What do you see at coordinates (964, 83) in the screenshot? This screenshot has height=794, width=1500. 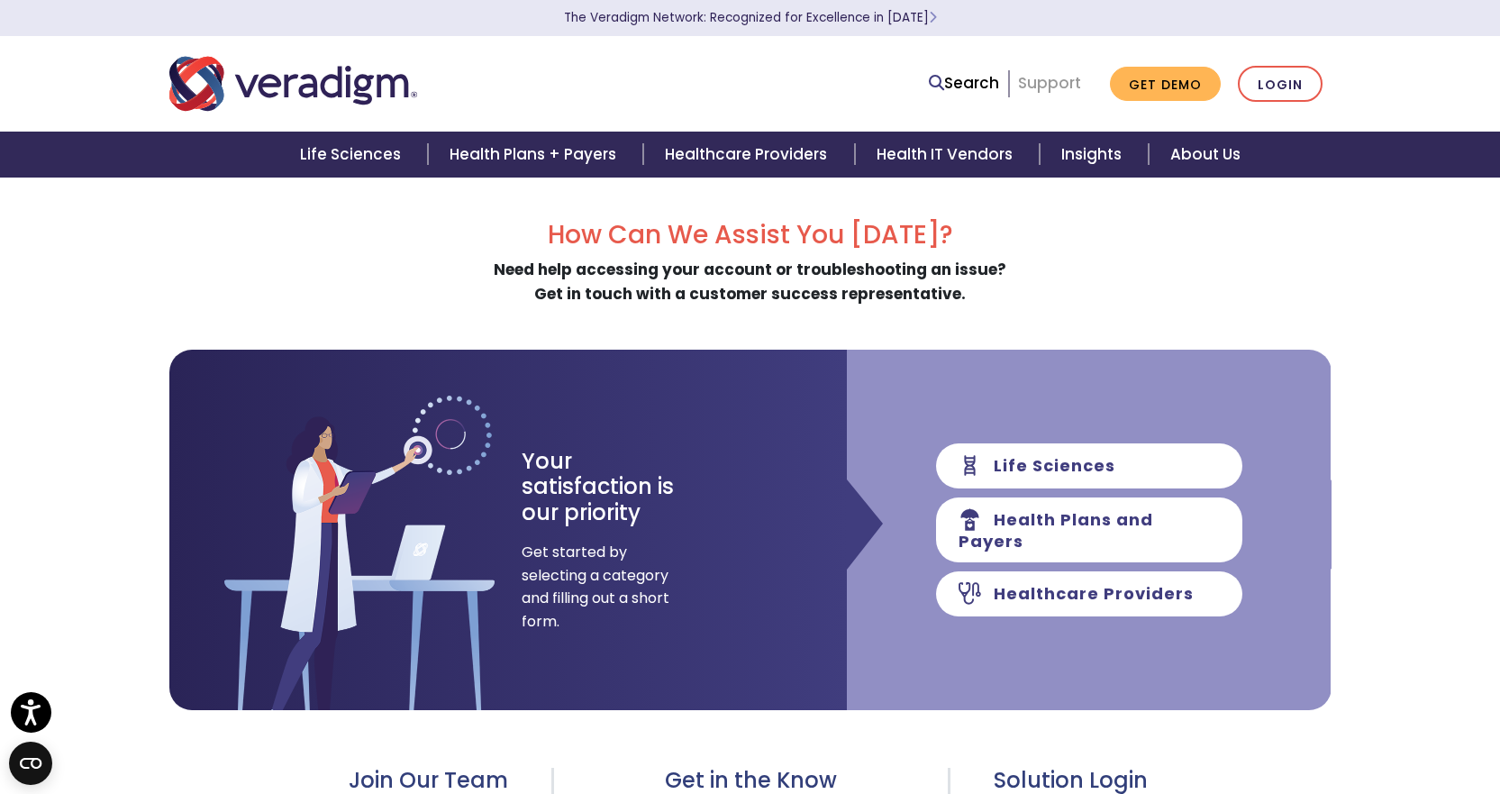 I see `a: Search` at bounding box center [964, 83].